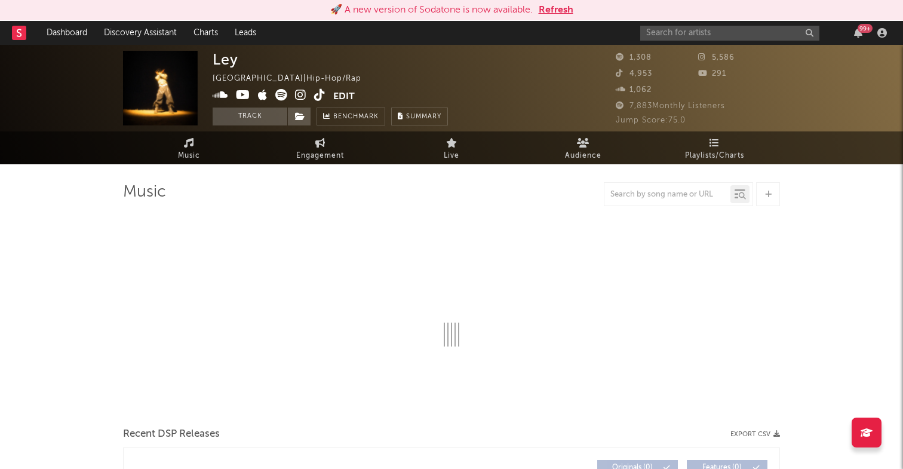 The height and width of the screenshot is (469, 903). I want to click on button: 99+, so click(858, 33).